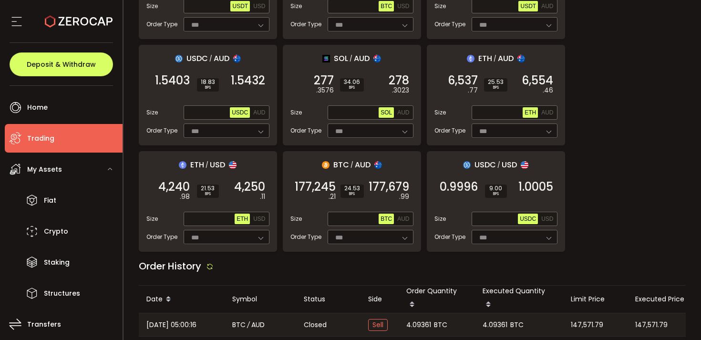 Image resolution: width=701 pixels, height=340 pixels. I want to click on span: Transfers, so click(44, 324).